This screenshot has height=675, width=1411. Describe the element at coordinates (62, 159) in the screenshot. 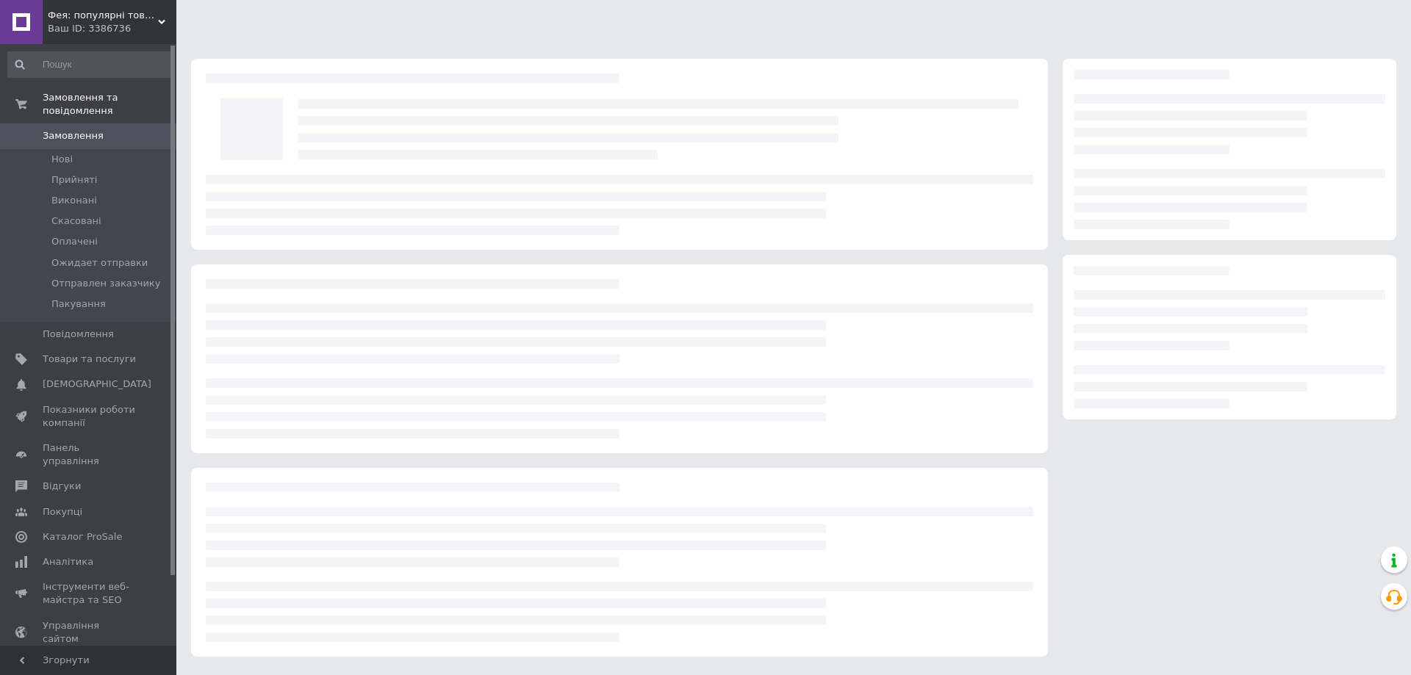

I see `span: Нові` at that location.